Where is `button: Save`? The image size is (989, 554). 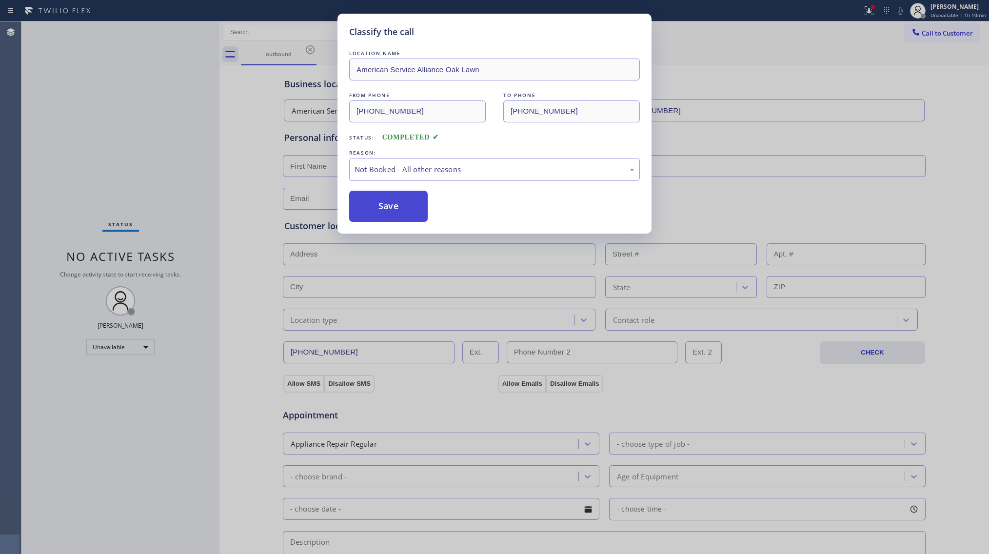
button: Save is located at coordinates (388, 206).